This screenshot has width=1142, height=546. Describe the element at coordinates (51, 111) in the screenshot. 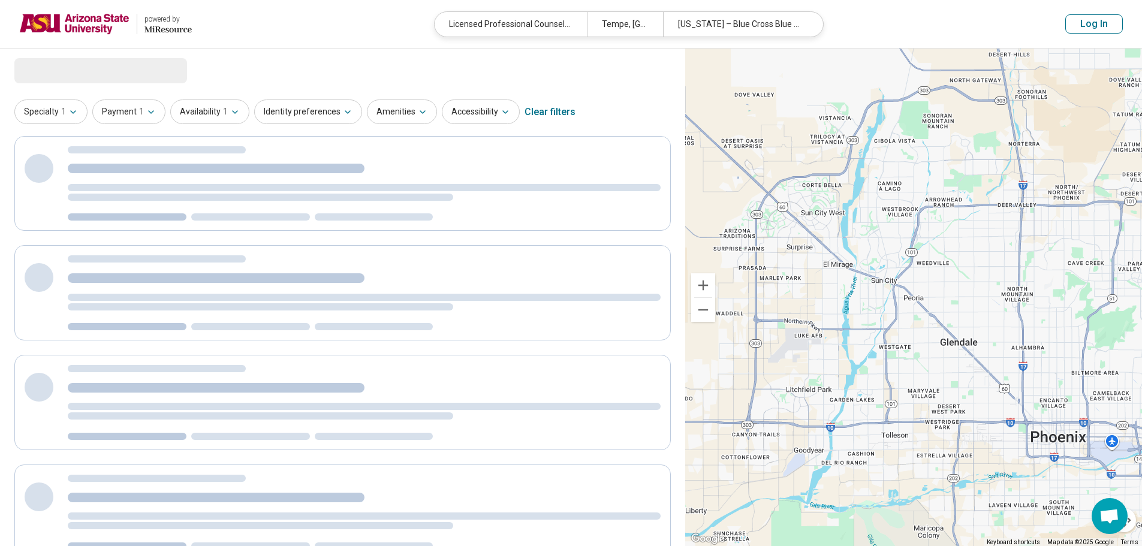

I see `button: Specialty1` at that location.